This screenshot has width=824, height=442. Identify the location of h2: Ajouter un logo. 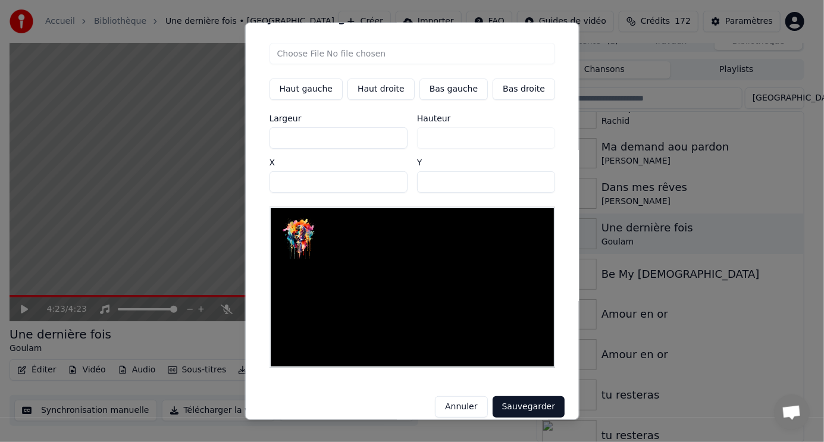
(411, 18).